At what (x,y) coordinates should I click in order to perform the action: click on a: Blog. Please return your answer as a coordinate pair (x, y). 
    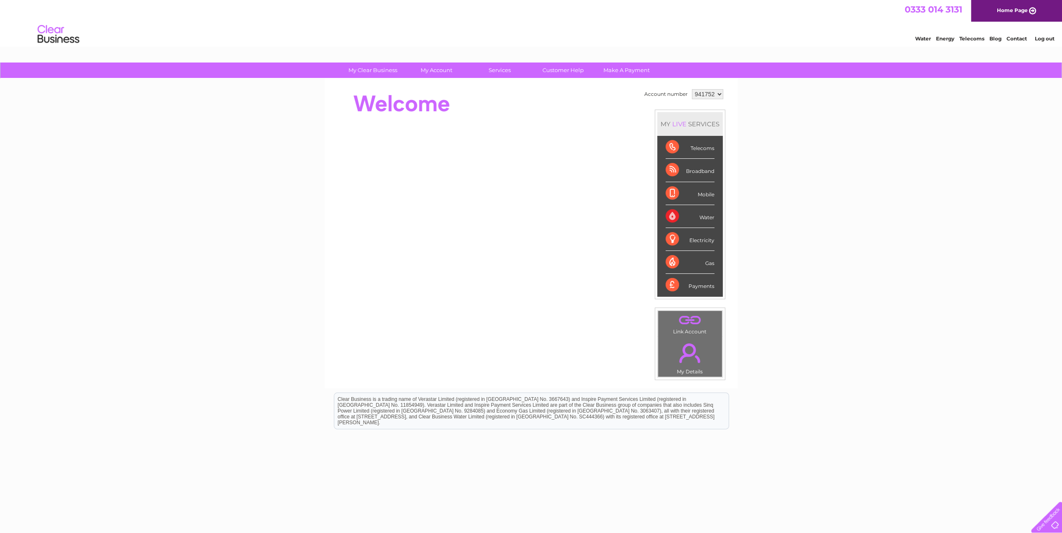
    Looking at the image, I should click on (995, 38).